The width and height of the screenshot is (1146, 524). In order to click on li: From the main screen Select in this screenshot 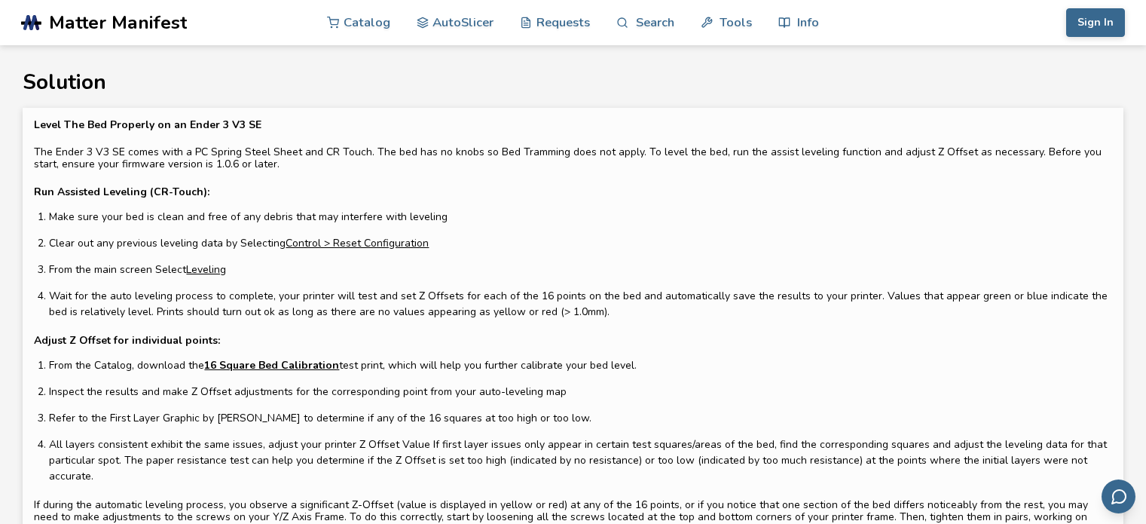, I will do `click(580, 269)`.